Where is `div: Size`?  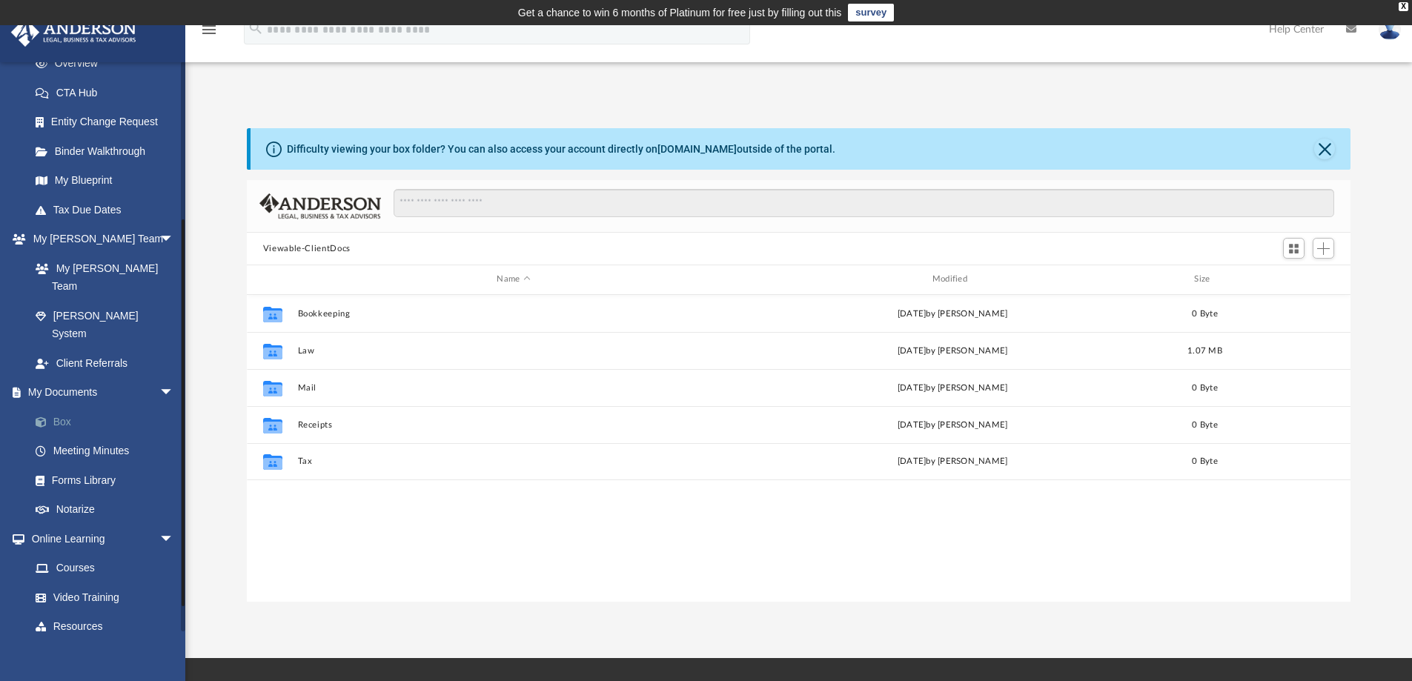 div: Size is located at coordinates (1204, 279).